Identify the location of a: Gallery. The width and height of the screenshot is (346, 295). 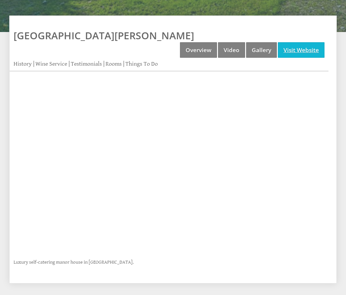
(261, 50).